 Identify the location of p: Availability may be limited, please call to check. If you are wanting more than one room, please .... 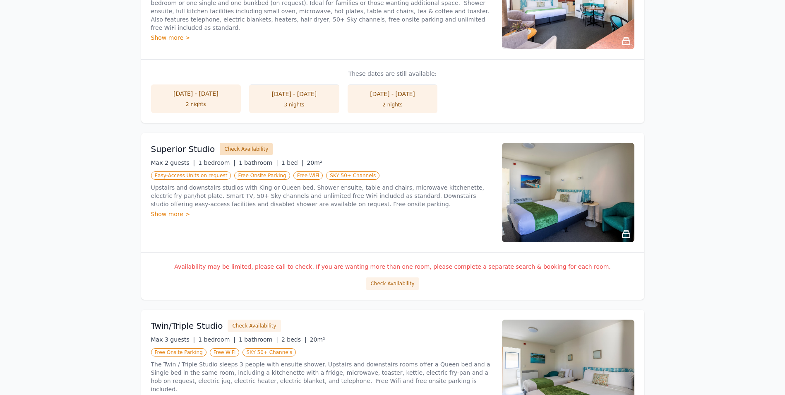
(393, 266).